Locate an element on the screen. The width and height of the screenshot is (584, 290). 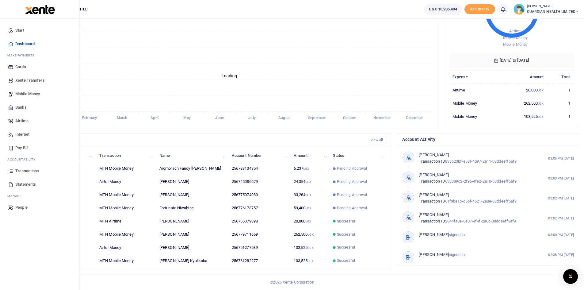
td: 256761282277 is located at coordinates (260, 260).